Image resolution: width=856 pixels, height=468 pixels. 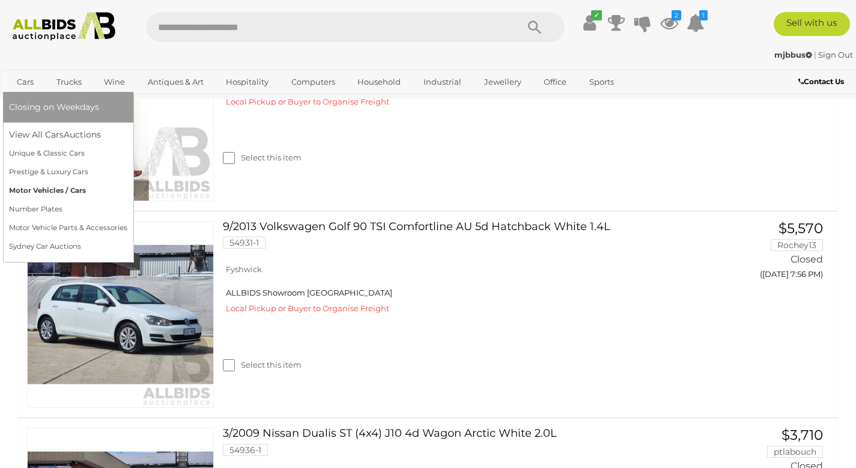 I want to click on button: Search, so click(x=534, y=27).